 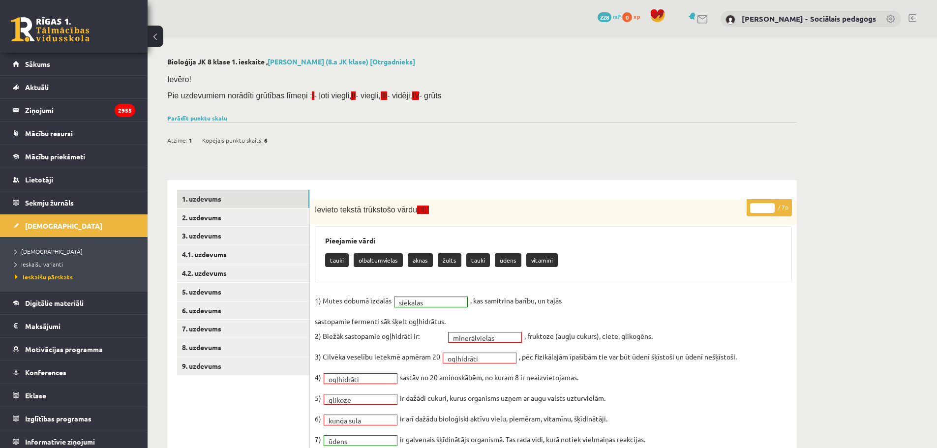 What do you see at coordinates (232, 140) in the screenshot?
I see `span: Kopējais punktu skaits:` at bounding box center [232, 140].